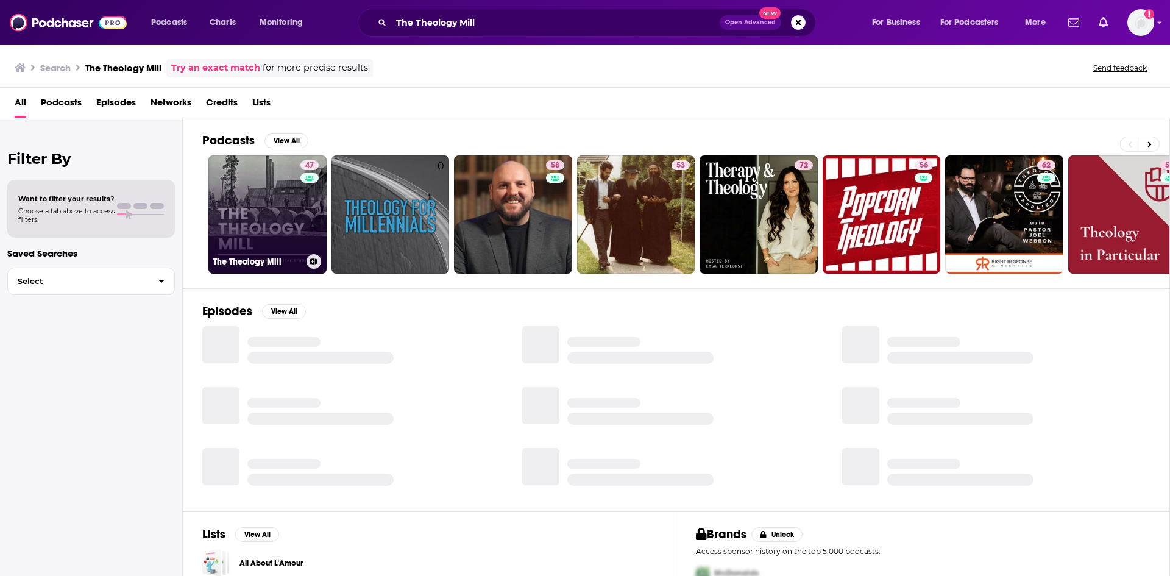 This screenshot has height=576, width=1170. What do you see at coordinates (598, 23) in the screenshot?
I see `div: Search podcasts, credits, & more...` at bounding box center [598, 23].